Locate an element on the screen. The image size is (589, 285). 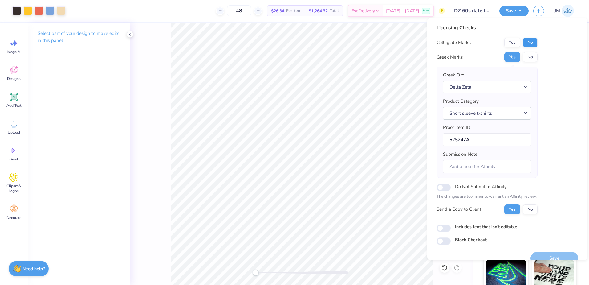
span: Greek is located at coordinates (14, 159).